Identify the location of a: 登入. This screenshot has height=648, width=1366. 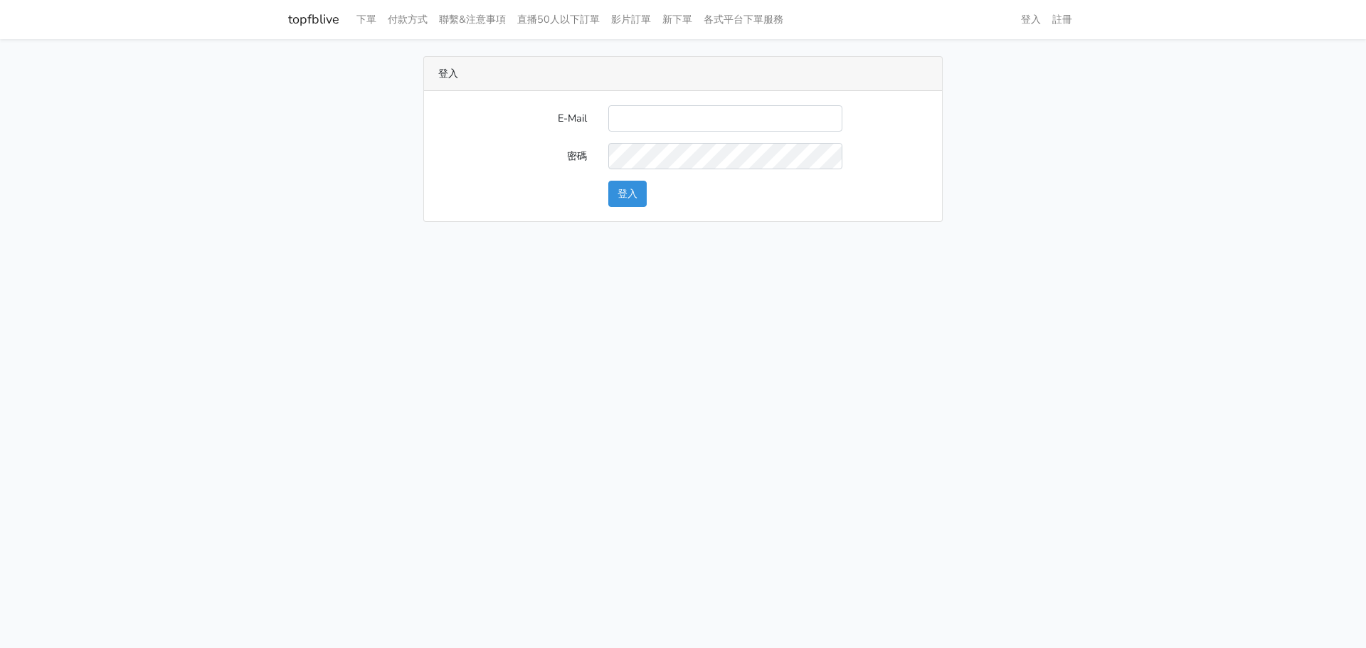
(1031, 19).